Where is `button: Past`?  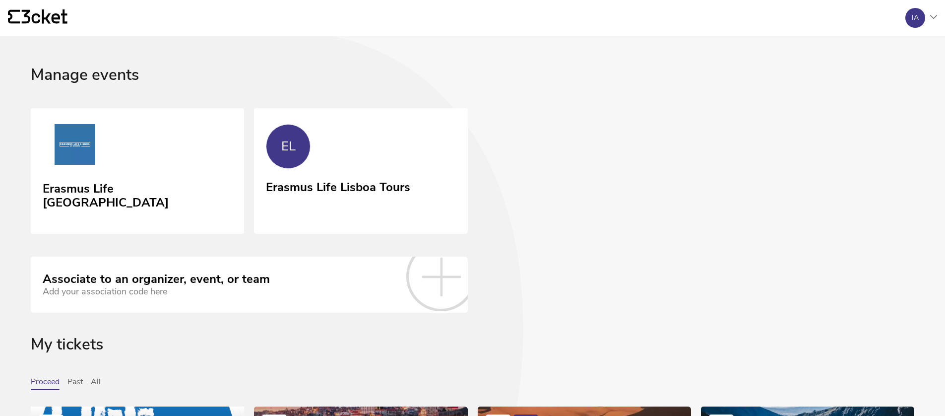 button: Past is located at coordinates (75, 383).